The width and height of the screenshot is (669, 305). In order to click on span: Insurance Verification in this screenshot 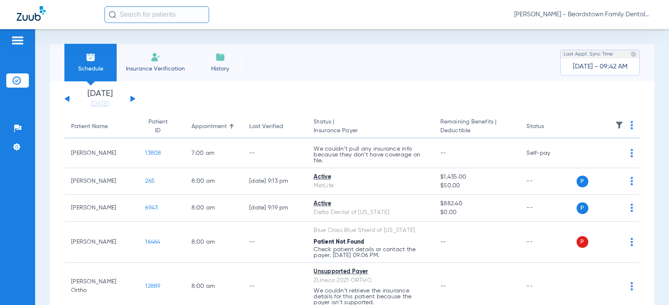, I will do `click(155, 69)`.